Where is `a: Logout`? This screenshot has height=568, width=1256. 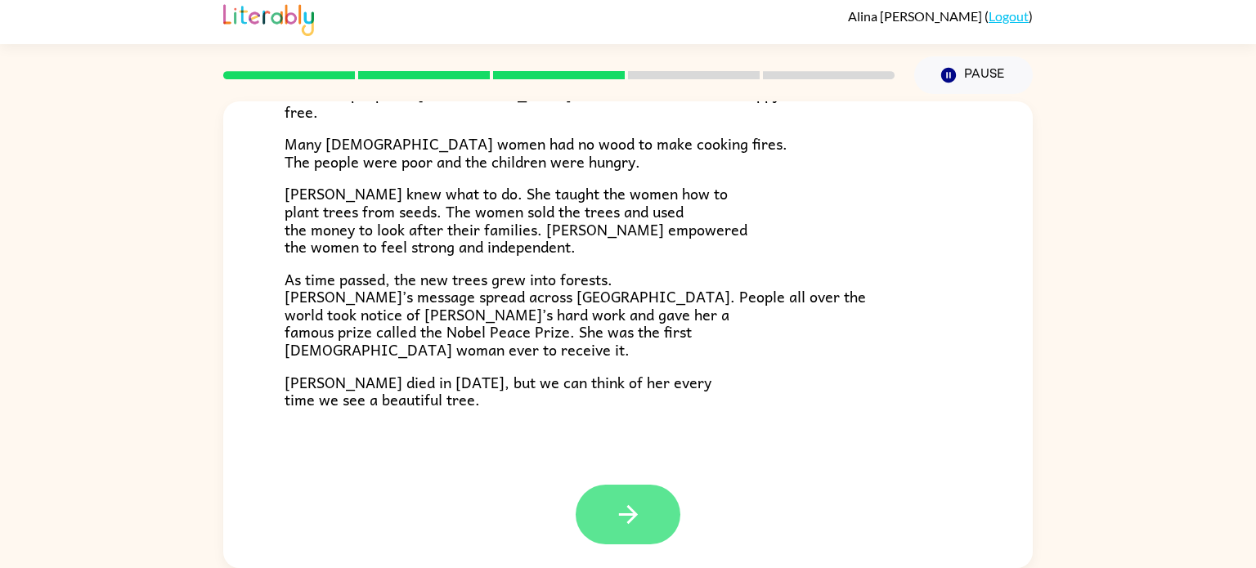
a: Logout is located at coordinates (1008, 16).